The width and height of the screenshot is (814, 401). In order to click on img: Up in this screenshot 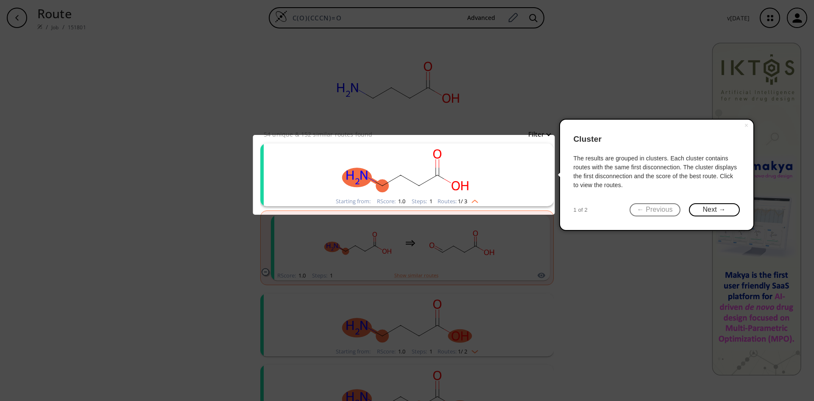, I will do `click(473, 200)`.